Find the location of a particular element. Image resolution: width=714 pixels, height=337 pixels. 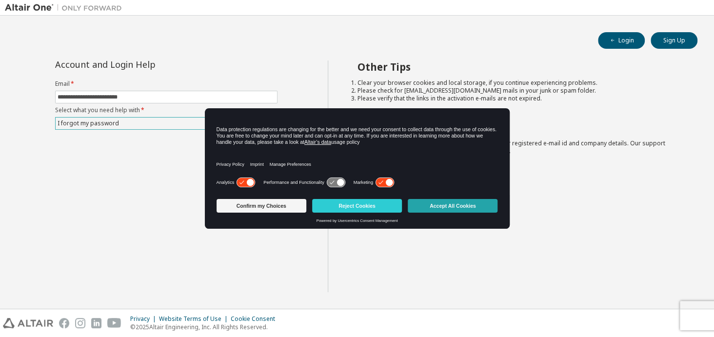

p: © 2025 Altair Engineering, Inc. All Rights Reserved. is located at coordinates (205, 327).